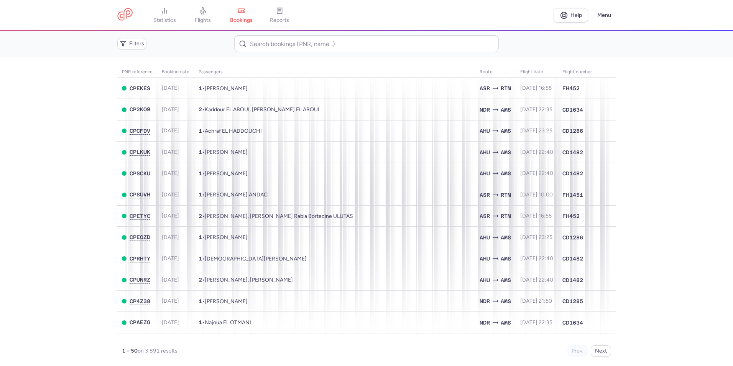 This screenshot has width=733, height=366. I want to click on span: Kaddour EL ABOUI, Fadma MADMAR EL ABOUI, so click(262, 109).